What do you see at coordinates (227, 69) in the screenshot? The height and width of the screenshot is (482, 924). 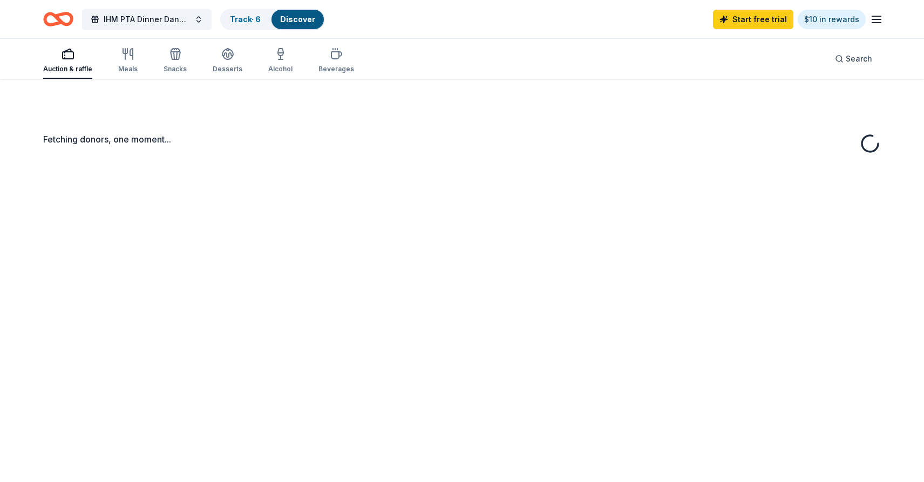 I see `div: Desserts` at bounding box center [227, 69].